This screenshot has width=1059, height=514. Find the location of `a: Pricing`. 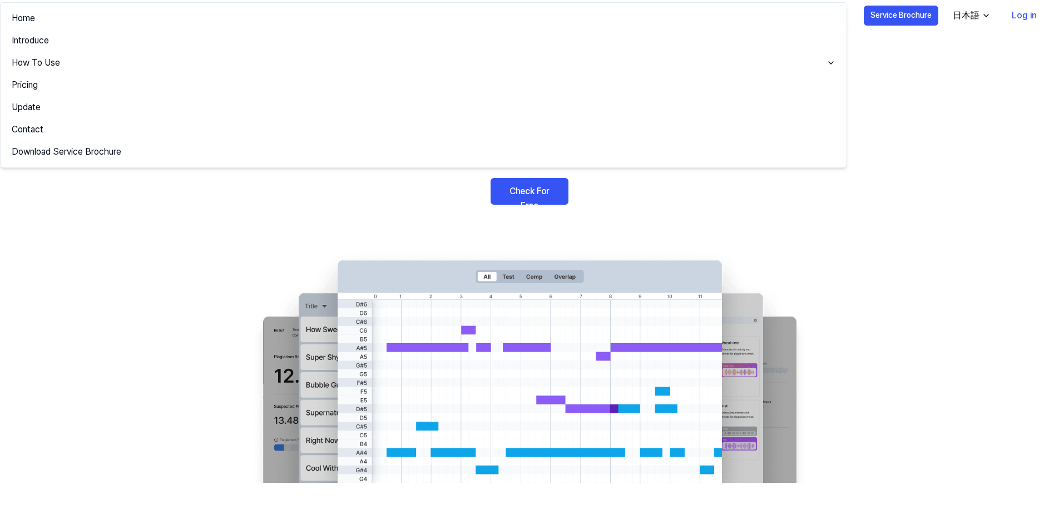

a: Pricing is located at coordinates (423, 85).